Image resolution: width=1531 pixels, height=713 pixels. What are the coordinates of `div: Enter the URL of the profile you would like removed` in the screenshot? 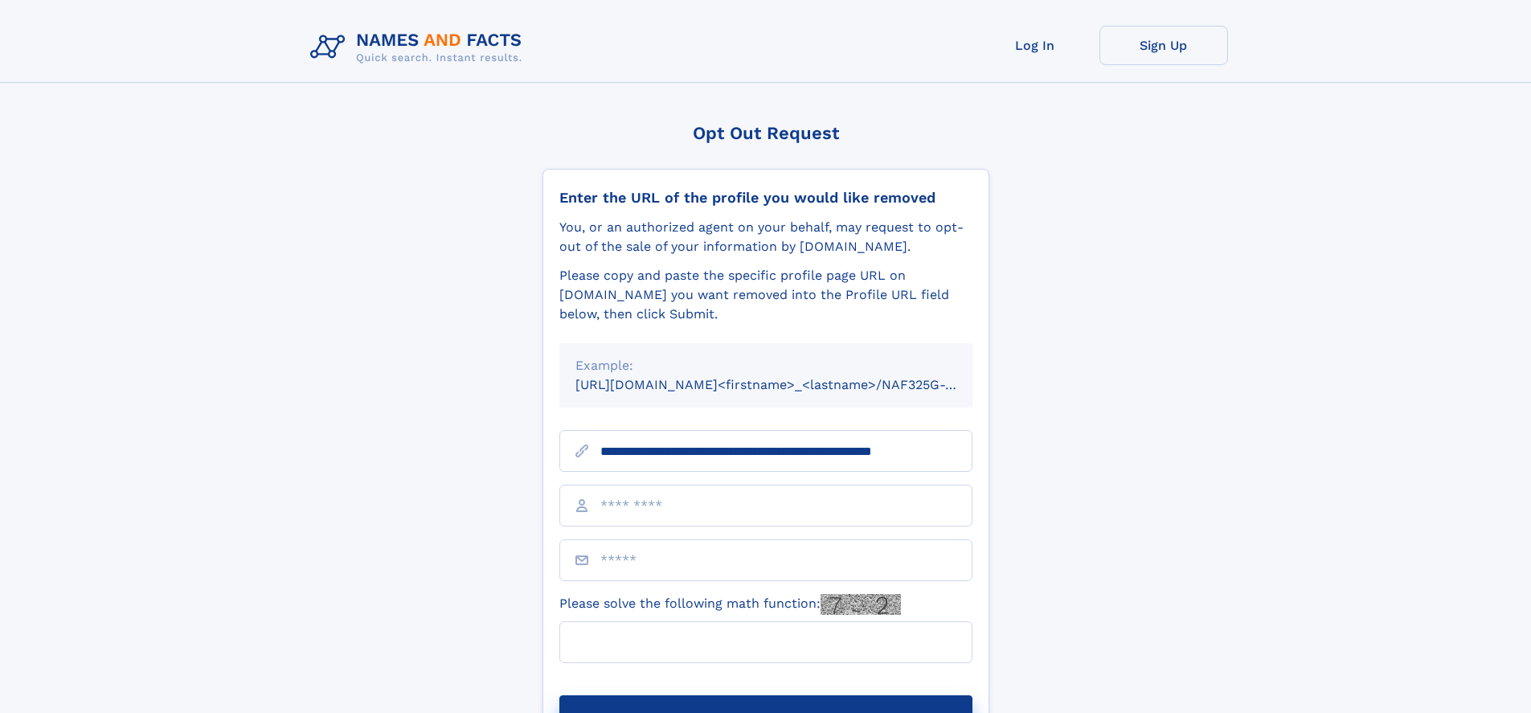 It's located at (766, 198).